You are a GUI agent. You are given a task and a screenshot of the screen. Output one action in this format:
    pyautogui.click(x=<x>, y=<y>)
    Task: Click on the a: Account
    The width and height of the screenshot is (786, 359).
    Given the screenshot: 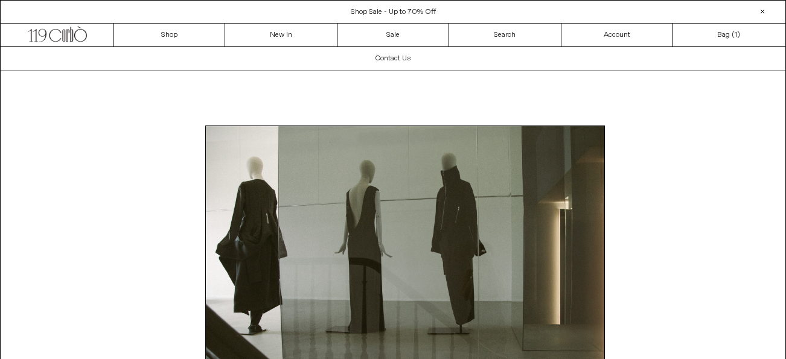 What is the action you would take?
    pyautogui.click(x=617, y=35)
    